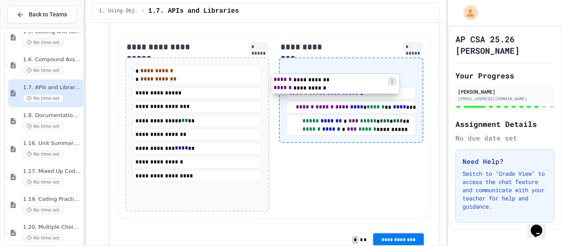 The height and width of the screenshot is (246, 562). I want to click on span: 1.20. Multiple Choice Exercises for Unit 1a (1.1-1.6), so click(52, 227).